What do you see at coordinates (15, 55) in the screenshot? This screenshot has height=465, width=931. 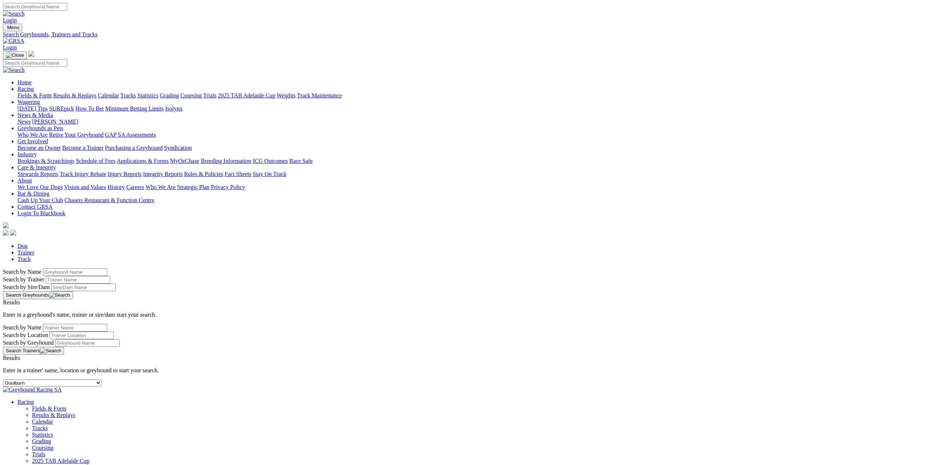 I see `img: Close` at bounding box center [15, 55].